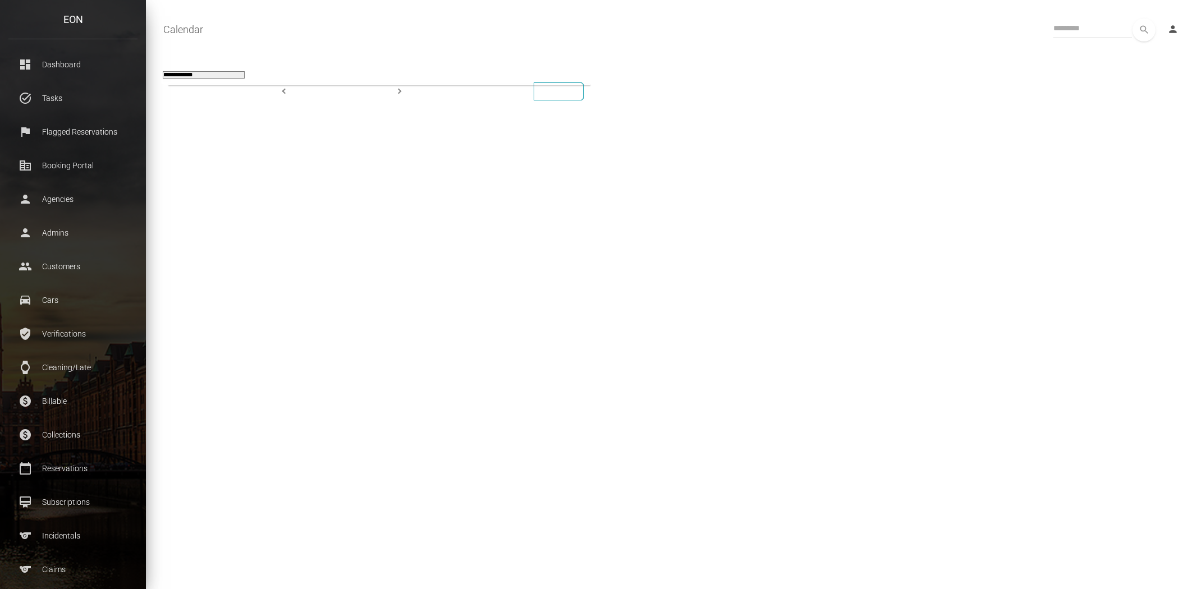 The width and height of the screenshot is (1197, 589). I want to click on a: people Customers, so click(73, 267).